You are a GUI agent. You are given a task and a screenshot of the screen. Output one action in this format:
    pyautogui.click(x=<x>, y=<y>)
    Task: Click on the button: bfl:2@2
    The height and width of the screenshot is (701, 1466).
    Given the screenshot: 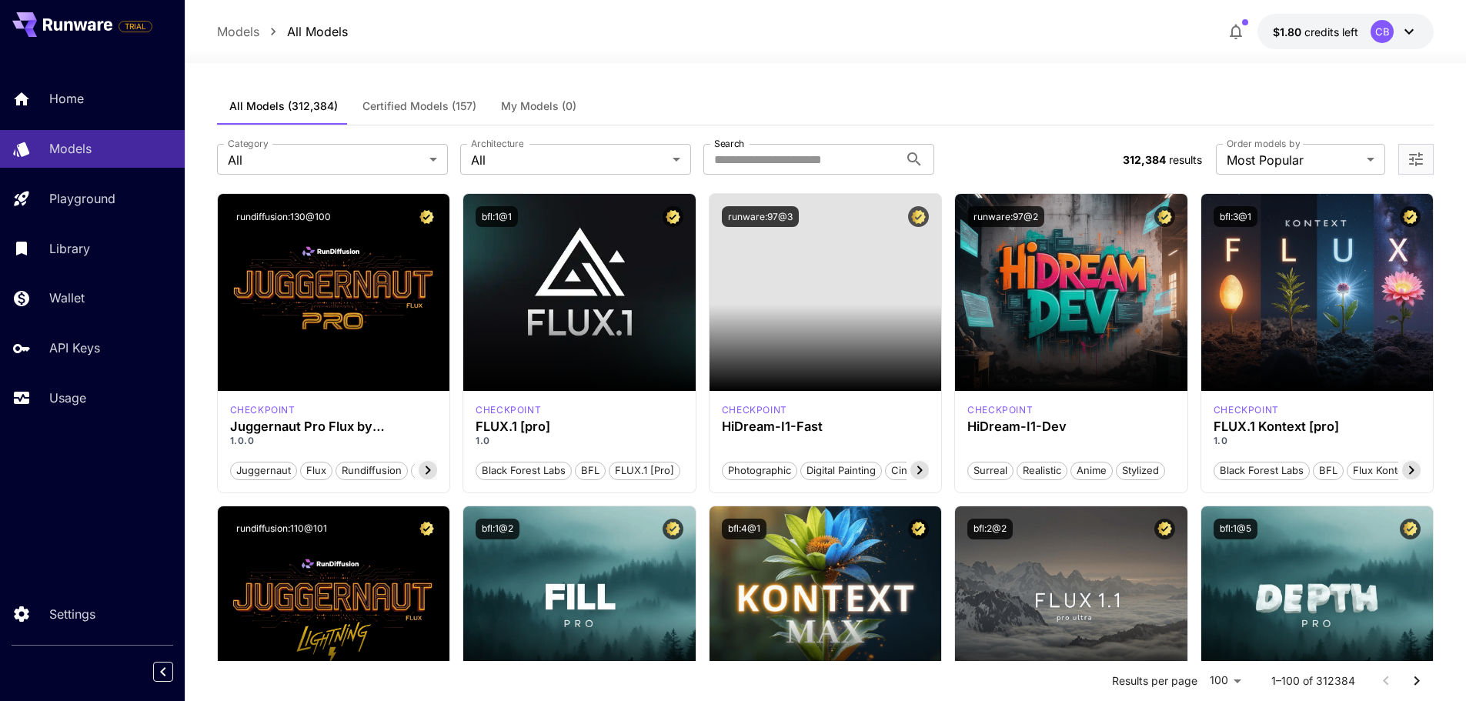 What is the action you would take?
    pyautogui.click(x=989, y=529)
    